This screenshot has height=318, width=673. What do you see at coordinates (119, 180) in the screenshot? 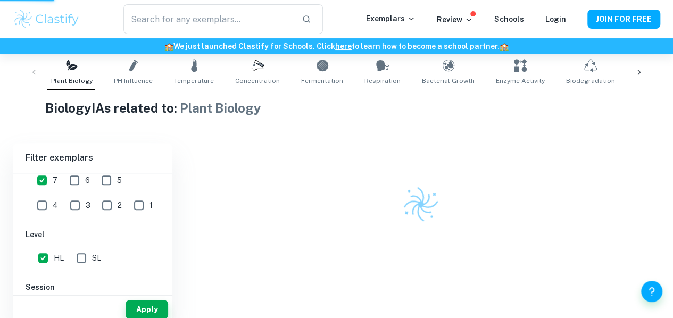
I see `span: 5` at bounding box center [119, 180].